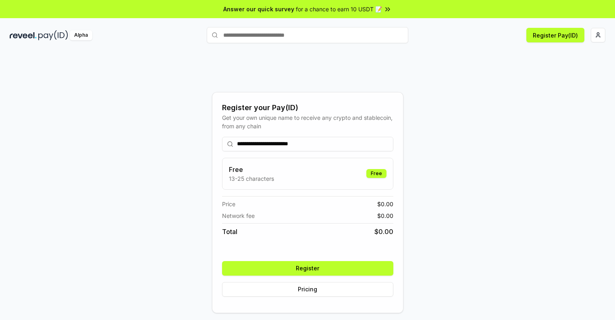  I want to click on h3: Free, so click(252, 169).